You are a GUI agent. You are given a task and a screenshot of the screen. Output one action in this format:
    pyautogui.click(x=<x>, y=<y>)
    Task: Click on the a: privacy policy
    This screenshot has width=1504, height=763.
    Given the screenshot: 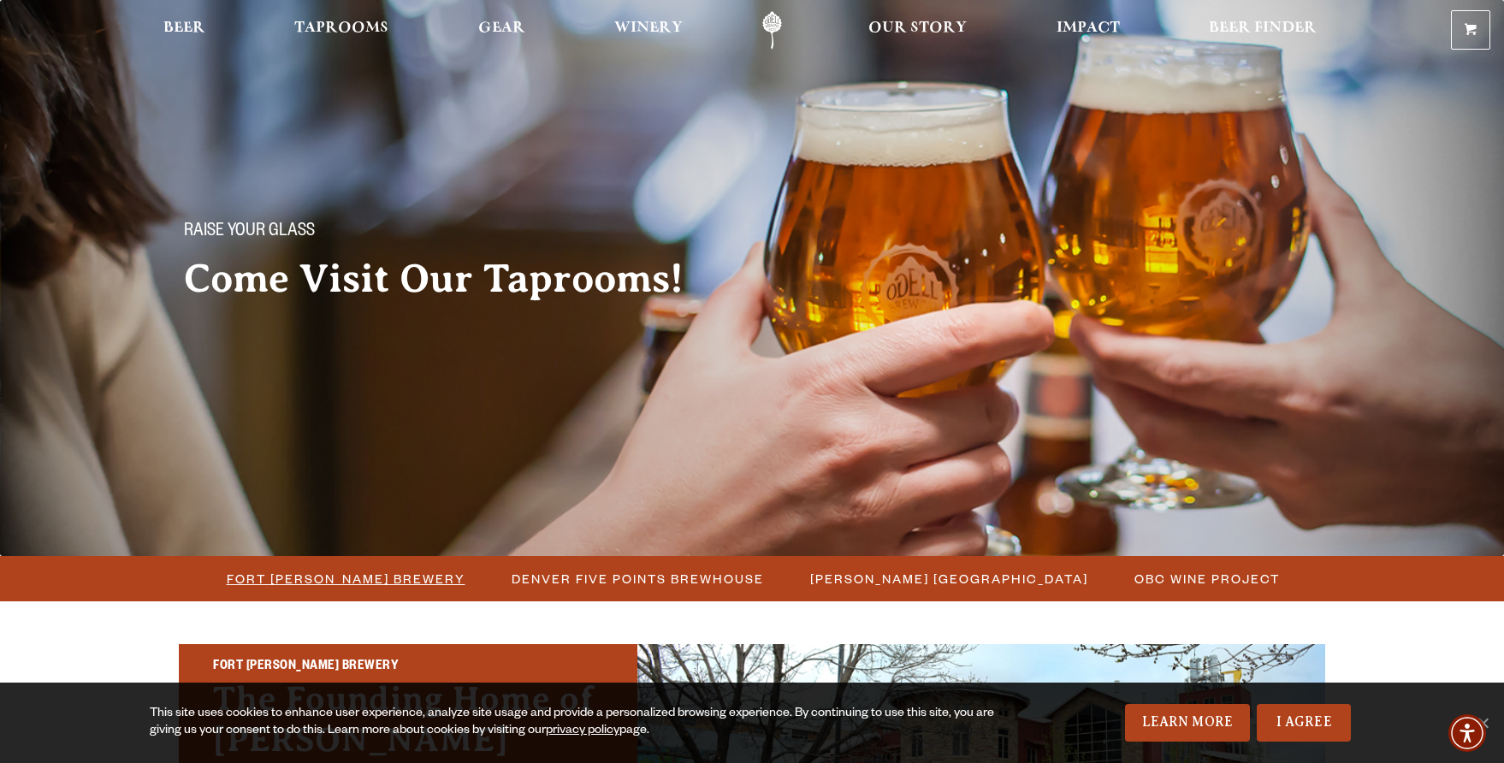 What is the action you would take?
    pyautogui.click(x=583, y=731)
    